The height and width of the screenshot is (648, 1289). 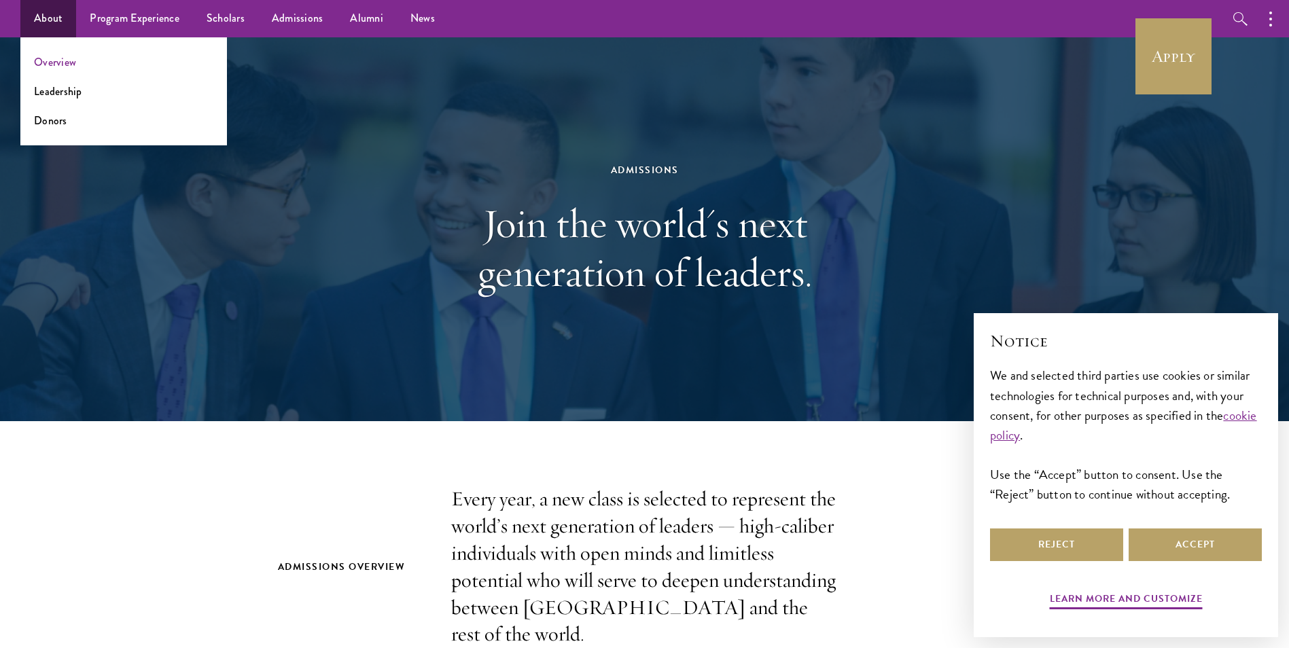 What do you see at coordinates (1173, 56) in the screenshot?
I see `a: Apply` at bounding box center [1173, 56].